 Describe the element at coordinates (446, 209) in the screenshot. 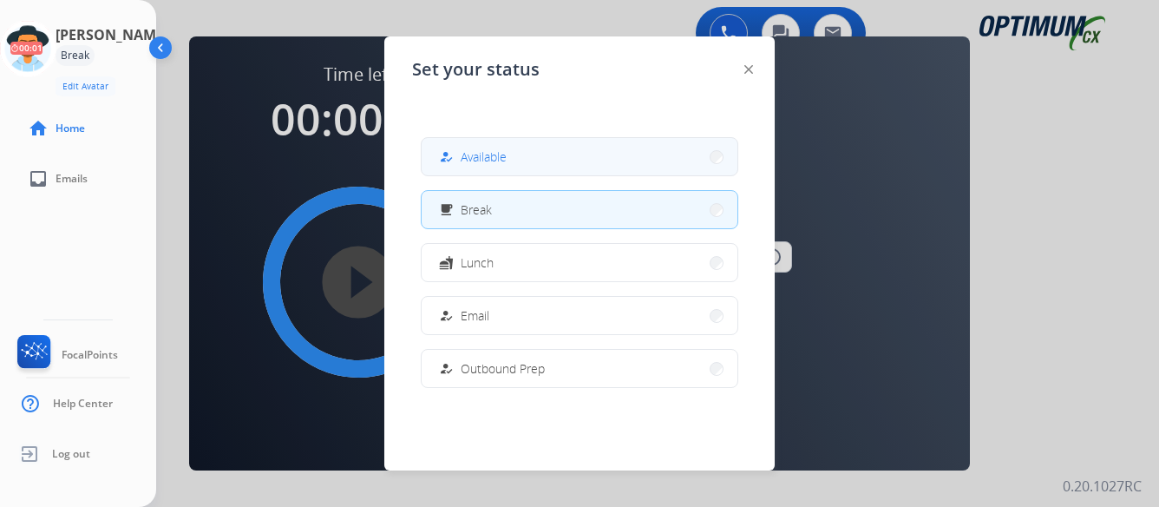

I see `mat-icon: free_breakfast` at that location.